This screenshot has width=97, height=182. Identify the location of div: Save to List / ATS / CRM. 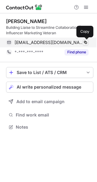
(50, 72).